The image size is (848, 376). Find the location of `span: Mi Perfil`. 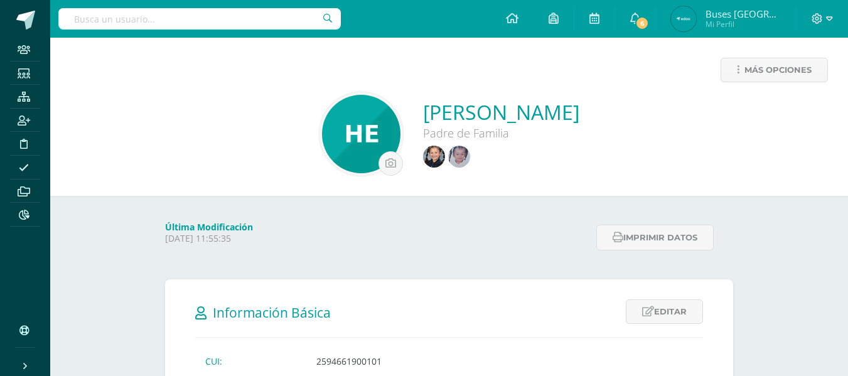

span: Mi Perfil is located at coordinates (743, 24).